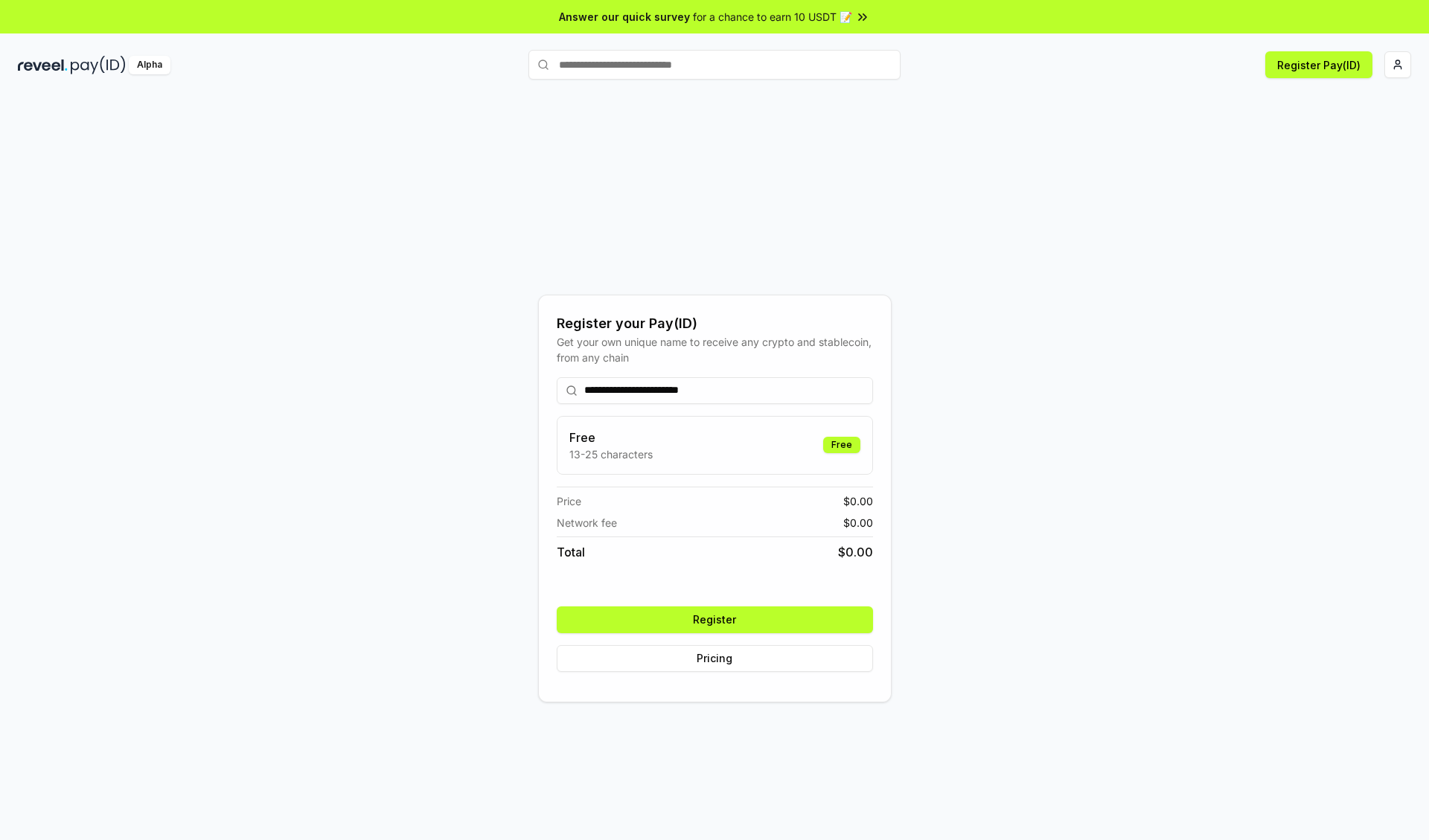  What do you see at coordinates (611, 453) in the screenshot?
I see `p: 13-25 characters` at bounding box center [611, 453].